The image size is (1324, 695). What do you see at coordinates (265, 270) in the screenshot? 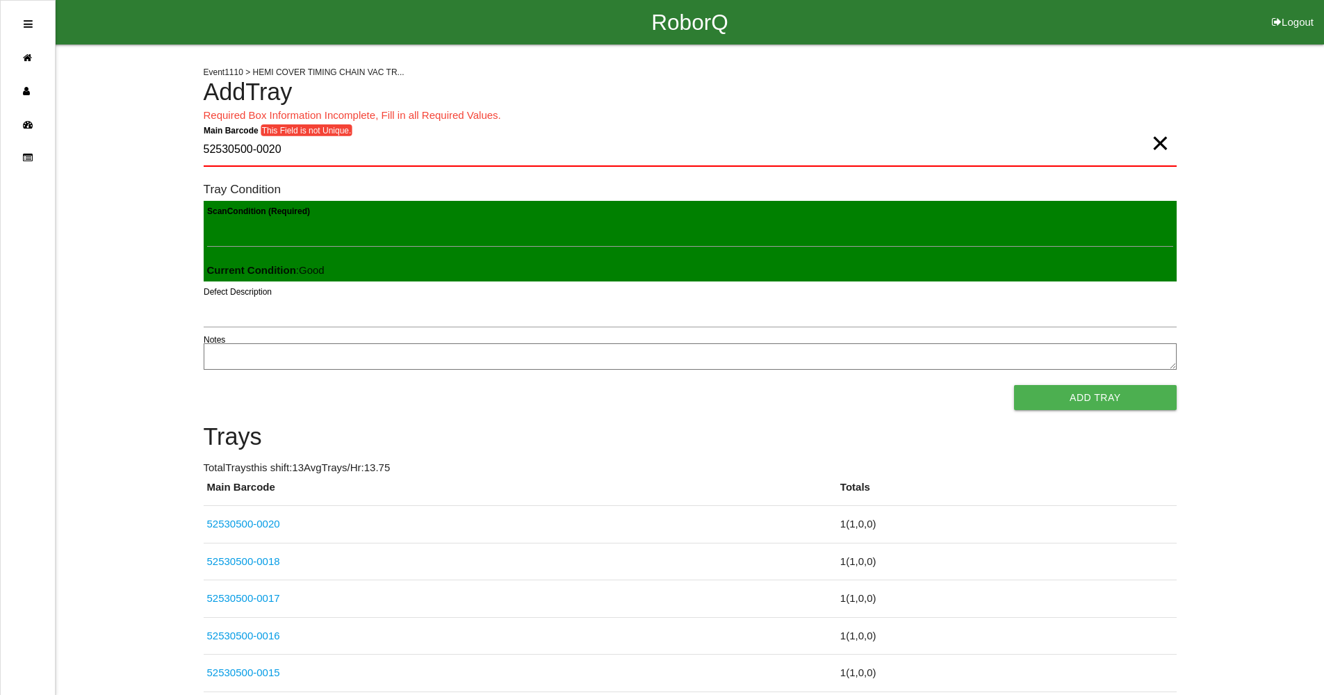
I see `span: : Good` at bounding box center [265, 270].